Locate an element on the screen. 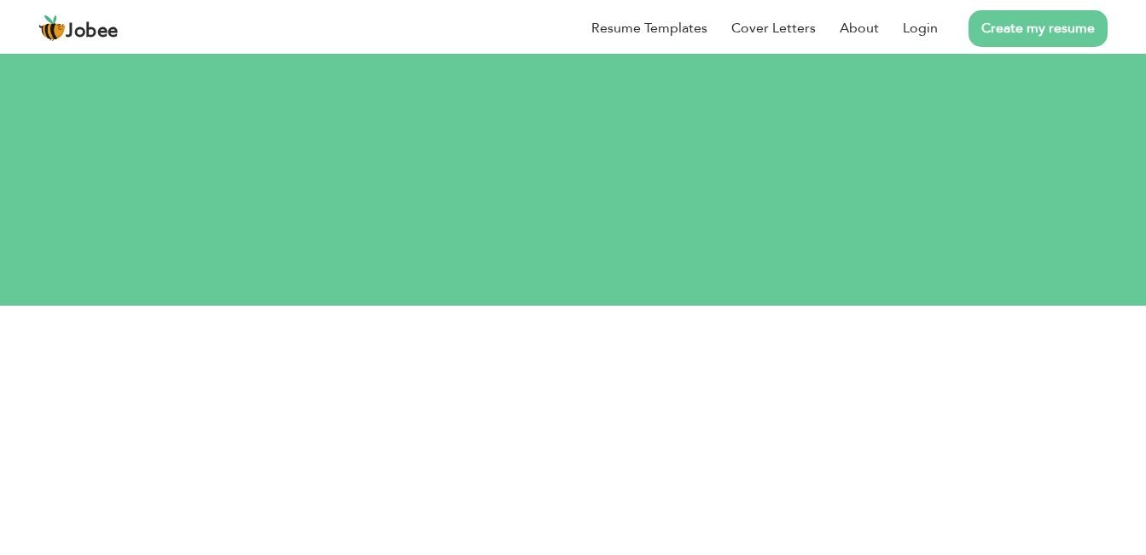 Image resolution: width=1146 pixels, height=555 pixels. a: Resume Templates is located at coordinates (649, 28).